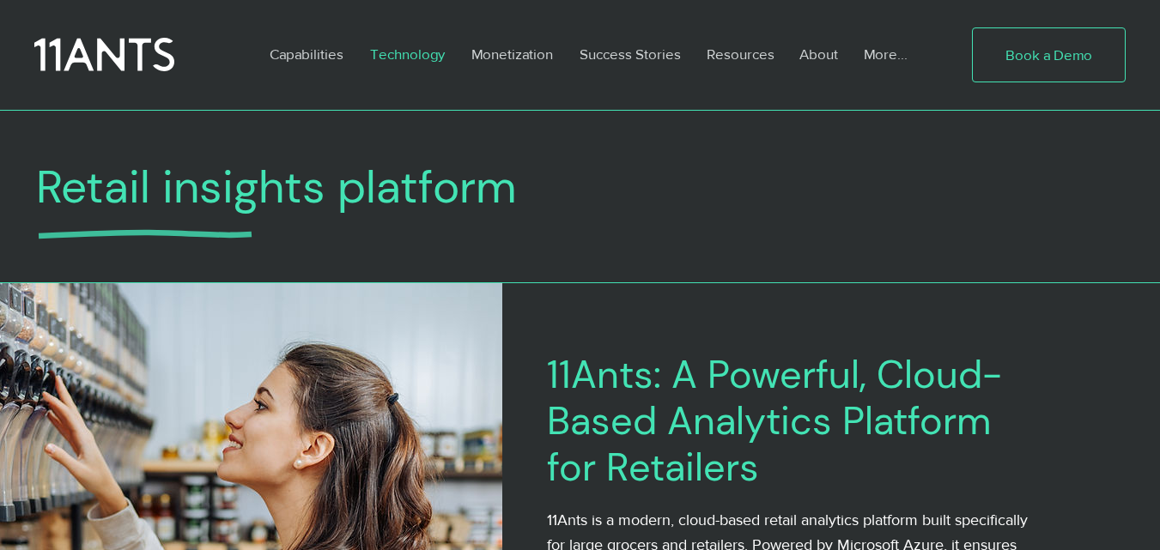 The image size is (1160, 550). What do you see at coordinates (512, 54) in the screenshot?
I see `p: Monetization` at bounding box center [512, 54].